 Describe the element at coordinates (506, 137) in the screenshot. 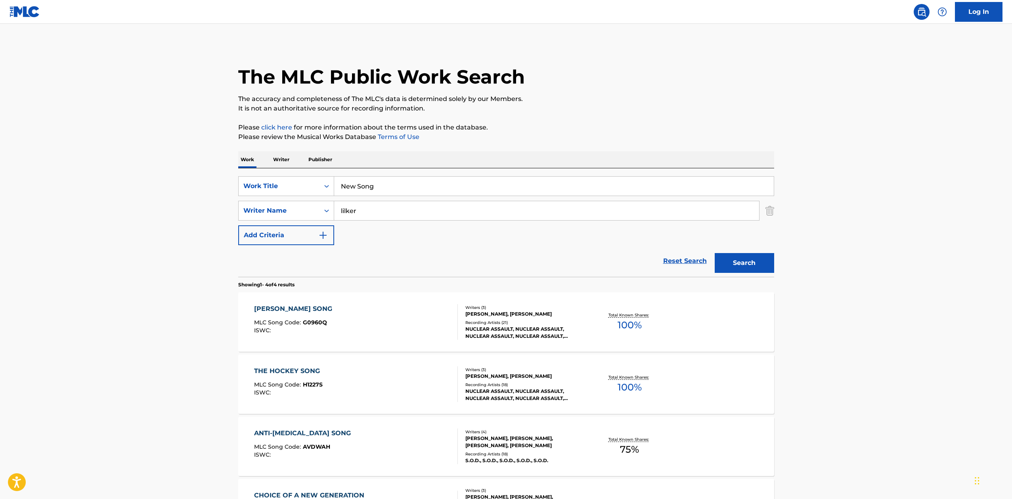

I see `p: Please review the Musical Works Database` at that location.